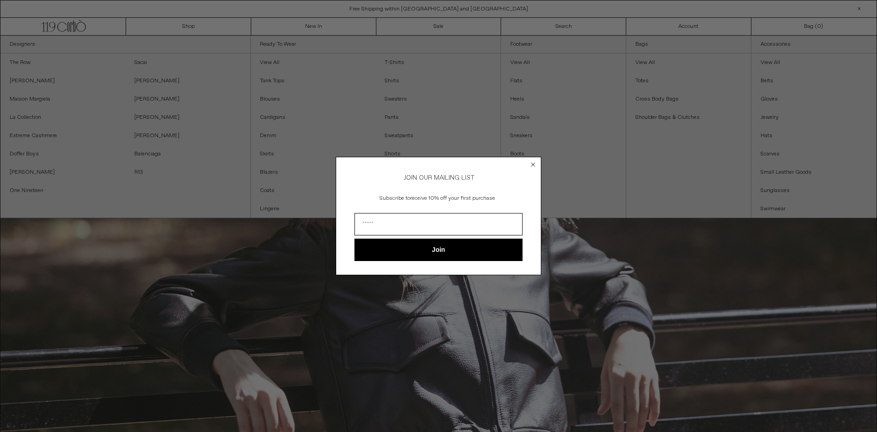 This screenshot has height=432, width=877. I want to click on input: Email, so click(439, 224).